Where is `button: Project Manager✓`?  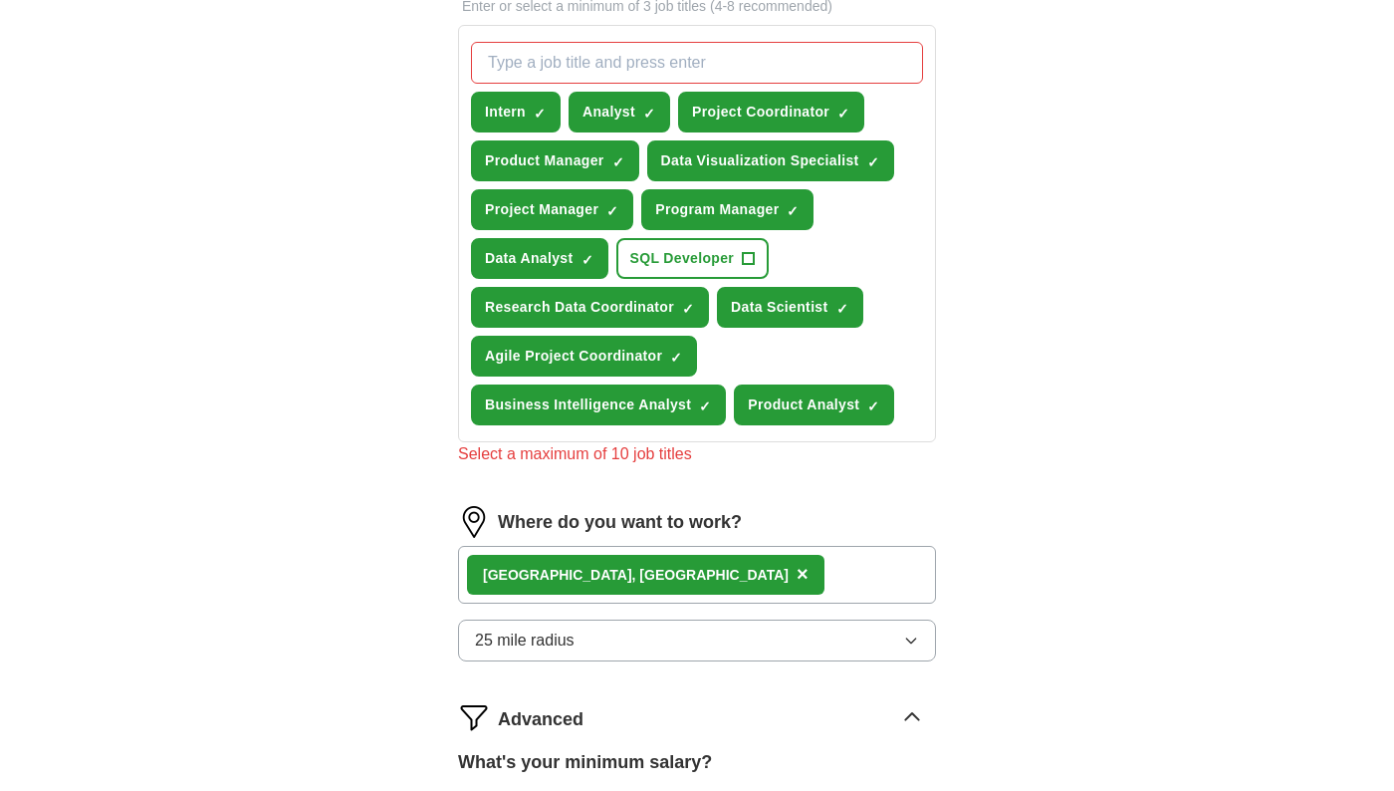 button: Project Manager✓ is located at coordinates (552, 209).